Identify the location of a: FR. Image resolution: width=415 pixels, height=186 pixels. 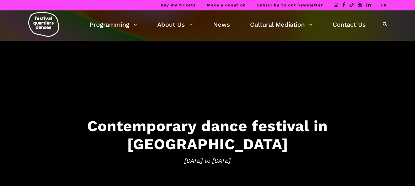
(384, 5).